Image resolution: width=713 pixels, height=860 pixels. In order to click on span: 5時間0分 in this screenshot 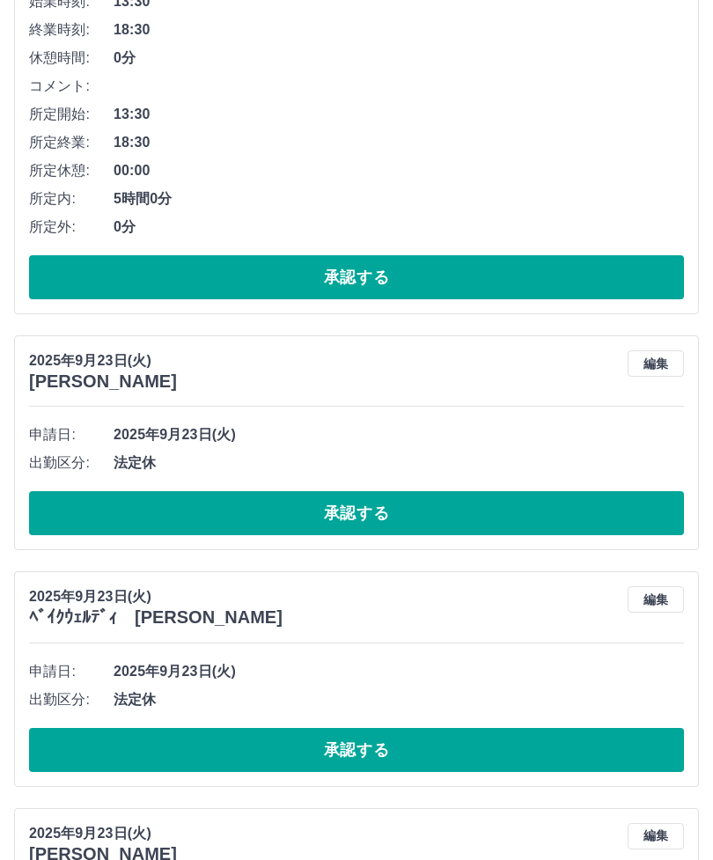, I will do `click(399, 199)`.